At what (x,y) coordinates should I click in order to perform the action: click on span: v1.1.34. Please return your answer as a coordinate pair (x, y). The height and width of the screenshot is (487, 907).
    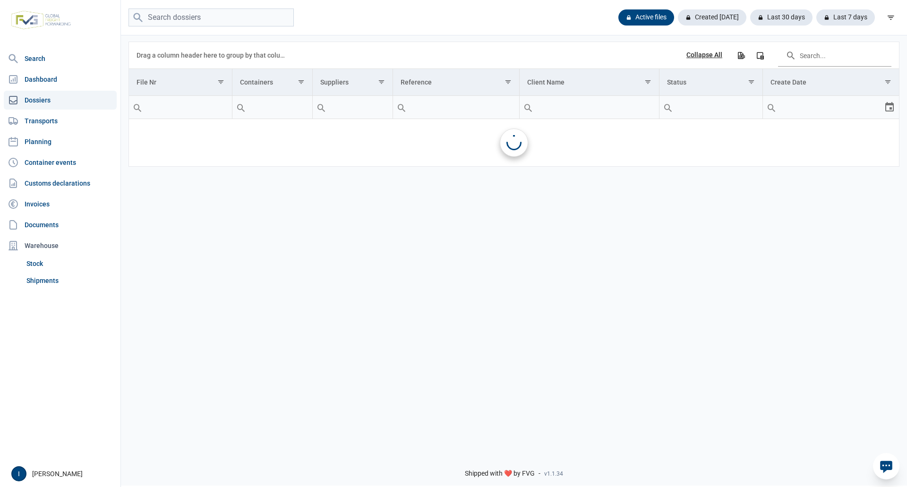
    Looking at the image, I should click on (554, 474).